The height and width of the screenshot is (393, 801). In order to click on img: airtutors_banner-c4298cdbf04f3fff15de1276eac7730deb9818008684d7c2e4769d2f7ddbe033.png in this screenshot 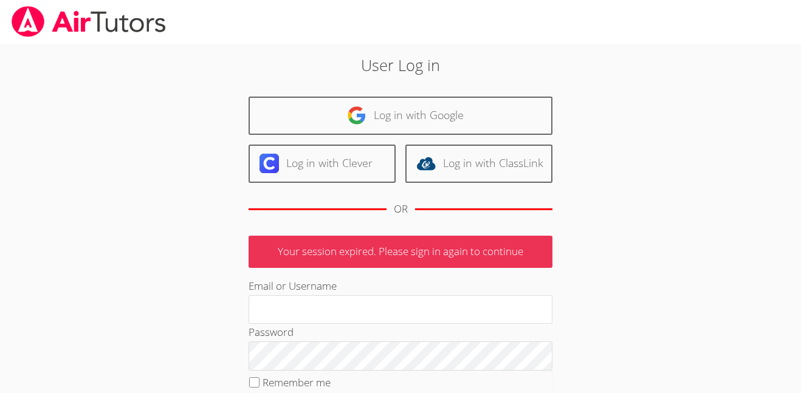, I will do `click(89, 21)`.